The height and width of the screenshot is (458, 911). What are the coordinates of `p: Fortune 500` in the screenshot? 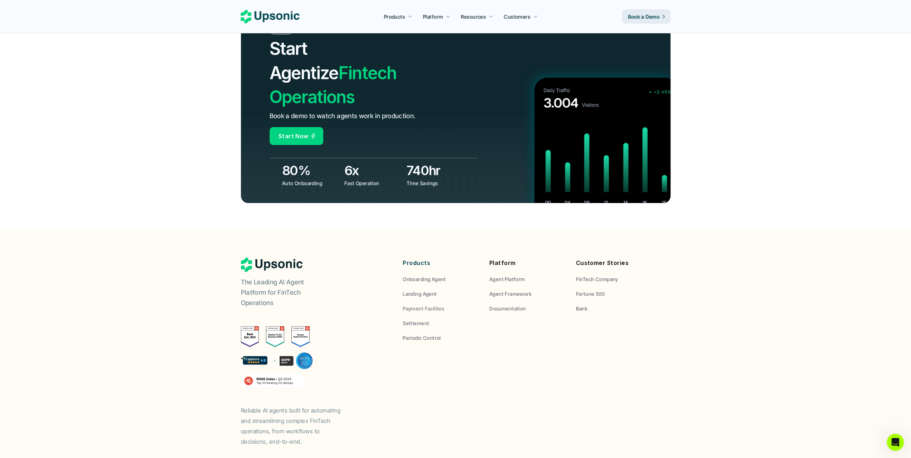 It's located at (590, 293).